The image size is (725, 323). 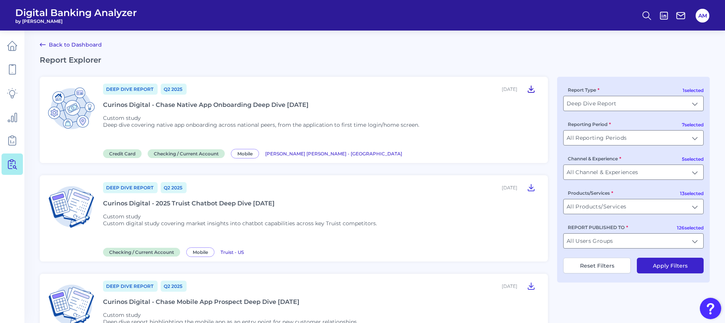 What do you see at coordinates (124, 153) in the screenshot?
I see `a: Credit Card` at bounding box center [124, 153].